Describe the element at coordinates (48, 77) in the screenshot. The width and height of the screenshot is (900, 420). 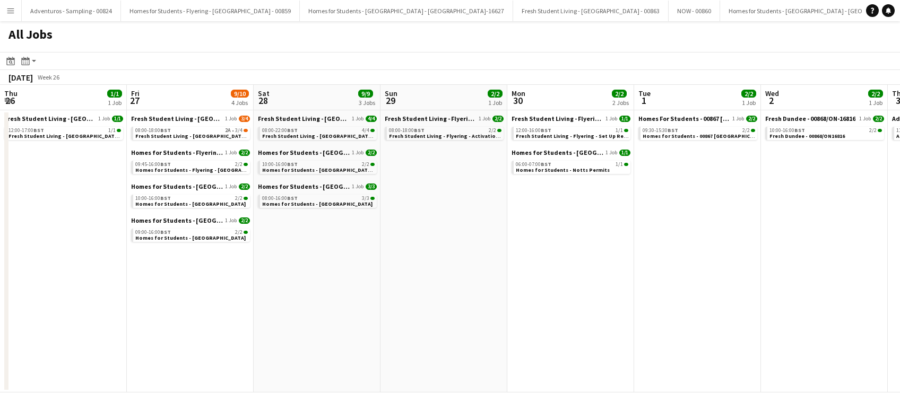
I see `span: Week 26` at that location.